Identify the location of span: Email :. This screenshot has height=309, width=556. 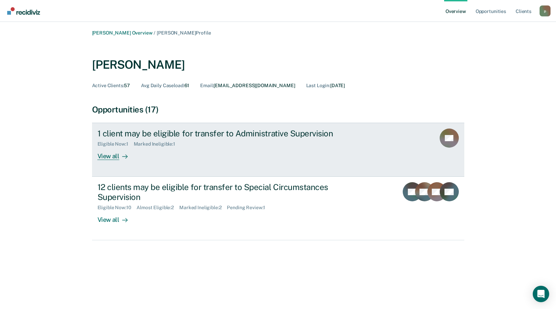
(207, 86).